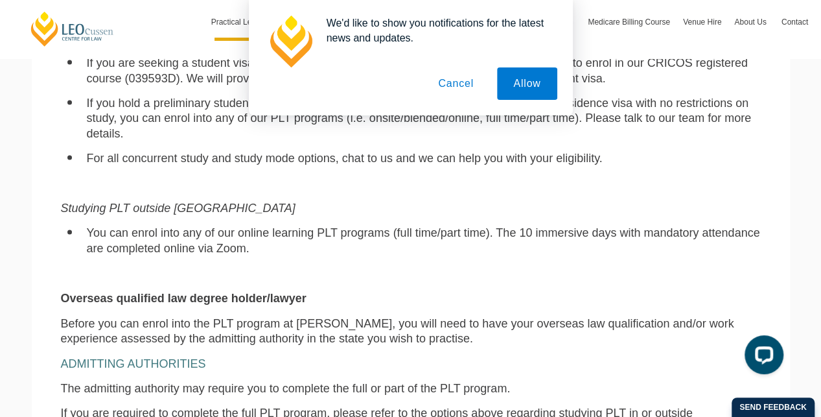 Image resolution: width=821 pixels, height=417 pixels. Describe the element at coordinates (423, 240) in the screenshot. I see `span: You can enrol into any of our online learning PLT programs (full time/part time). The 10 immersiv...` at that location.